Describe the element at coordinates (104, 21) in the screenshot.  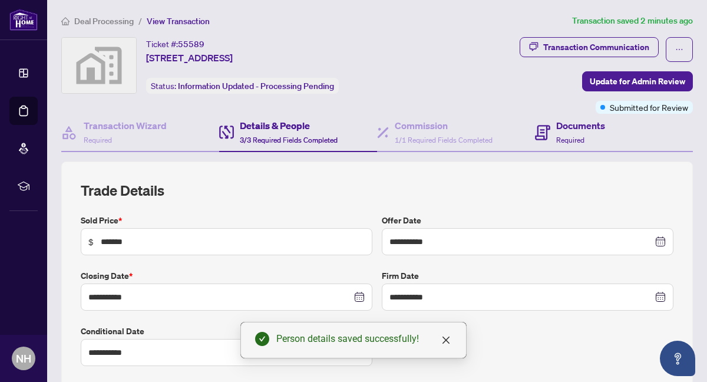
I see `span: Deal Processing` at that location.